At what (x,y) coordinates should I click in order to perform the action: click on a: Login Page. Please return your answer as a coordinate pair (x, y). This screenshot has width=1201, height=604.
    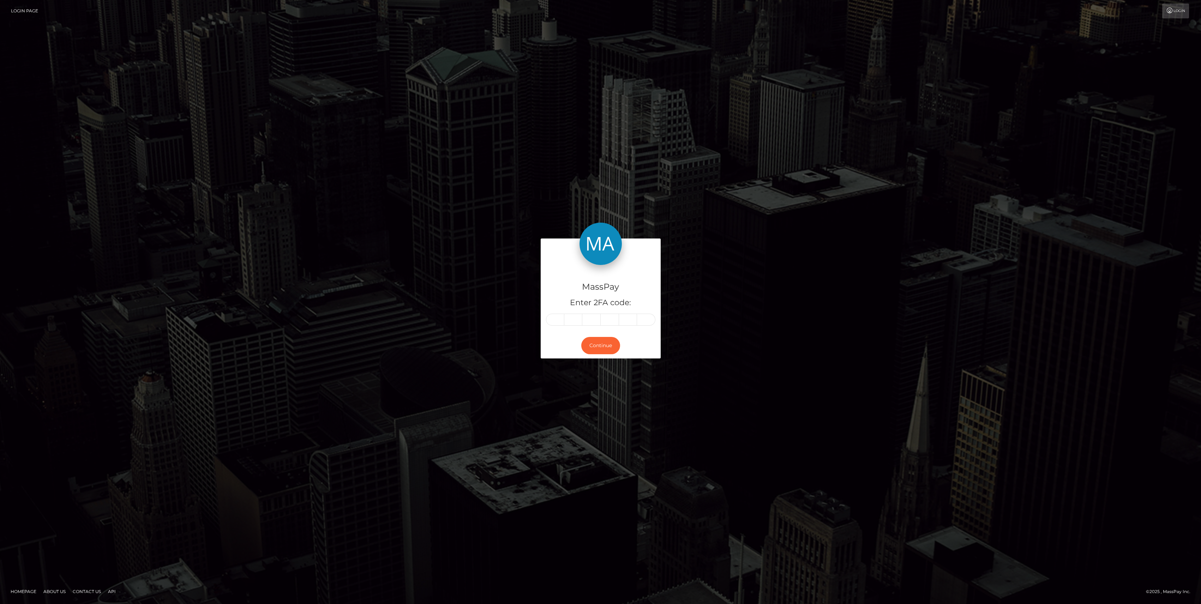
    Looking at the image, I should click on (24, 11).